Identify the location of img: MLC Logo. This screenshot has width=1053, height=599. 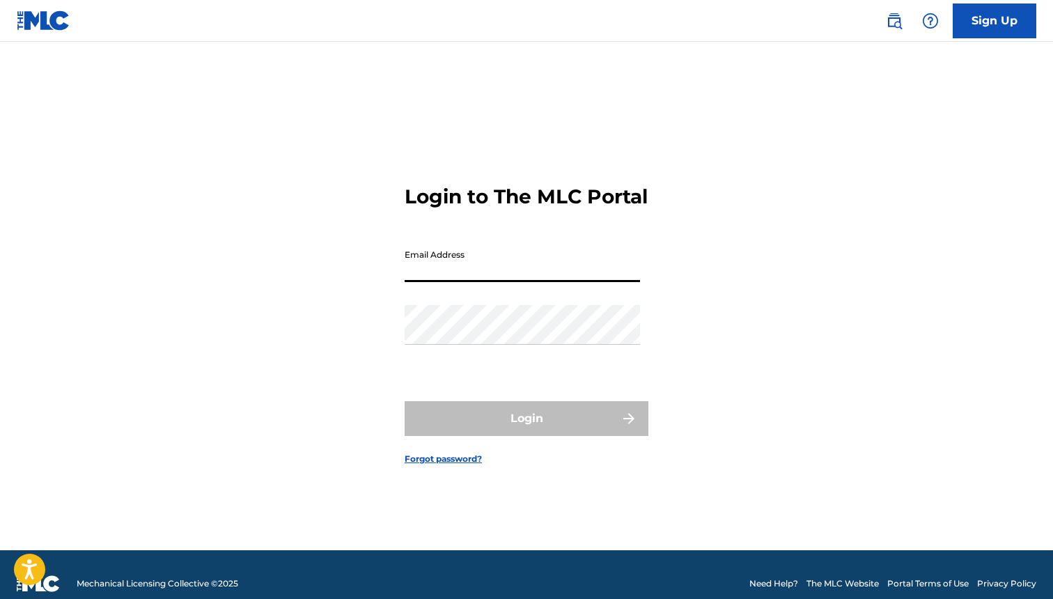
(43, 20).